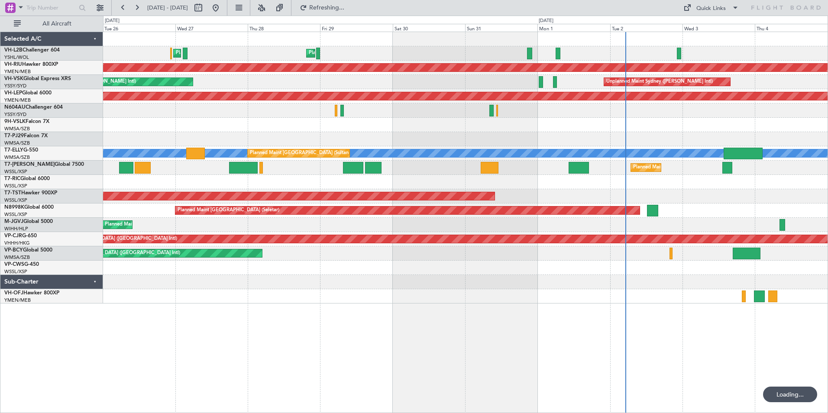  I want to click on a: VP-CJRG-650, so click(20, 236).